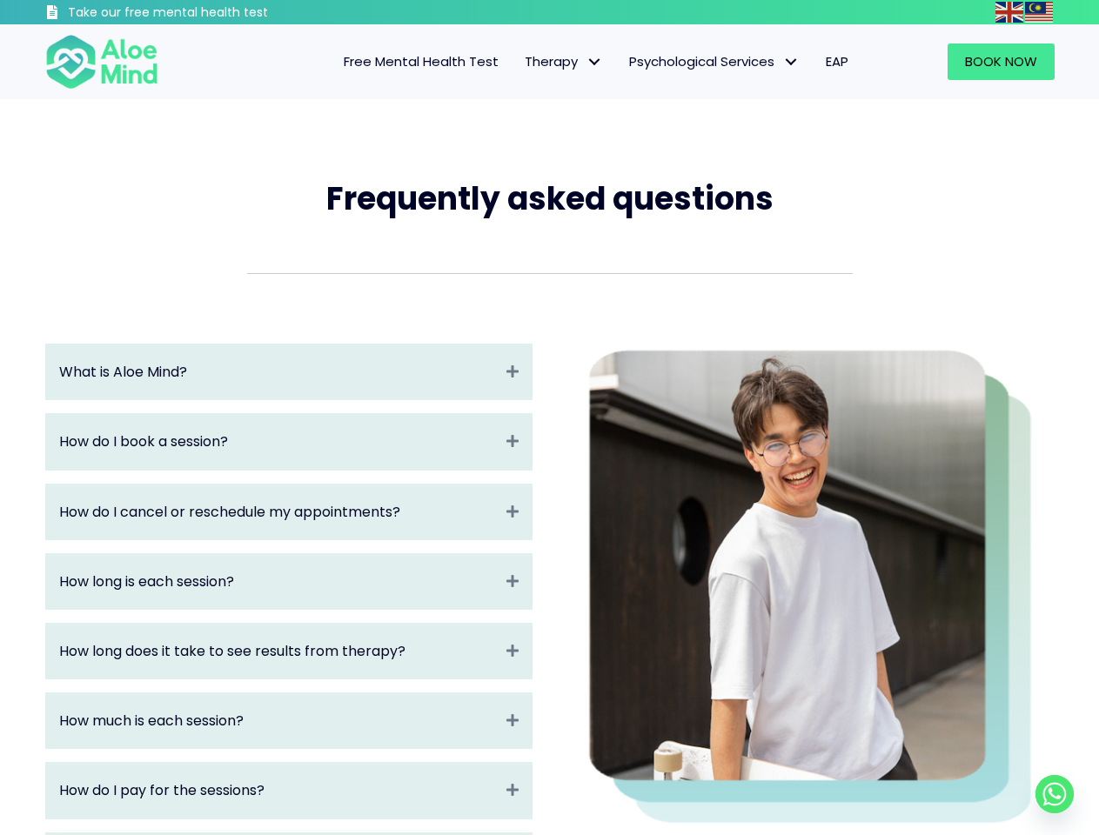 This screenshot has height=835, width=1099. What do you see at coordinates (203, 14) in the screenshot?
I see `a: Take our free mental health test` at bounding box center [203, 14].